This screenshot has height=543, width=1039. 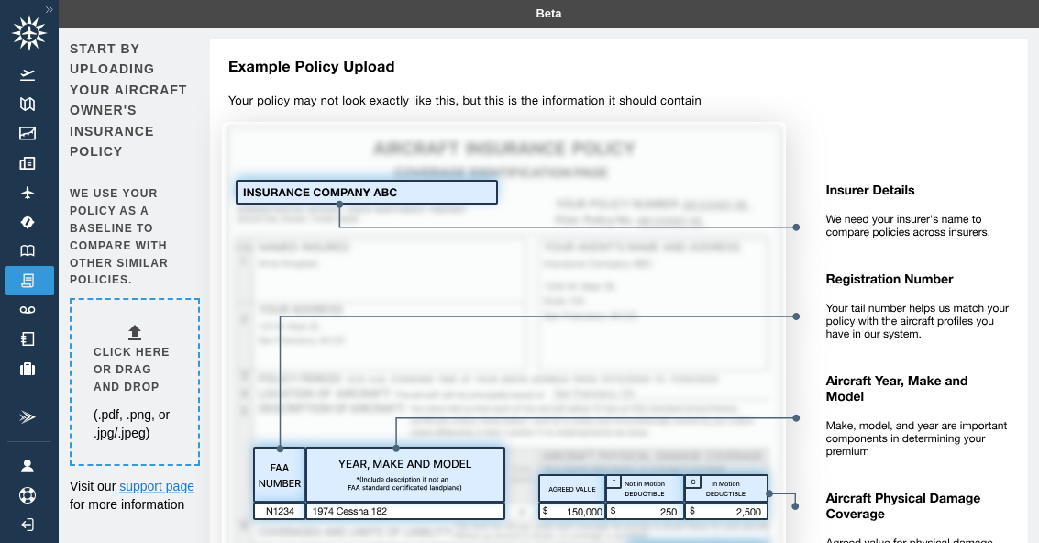 What do you see at coordinates (133, 100) in the screenshot?
I see `h6: Start by uploading your aircraft owner's insurance policy` at bounding box center [133, 100].